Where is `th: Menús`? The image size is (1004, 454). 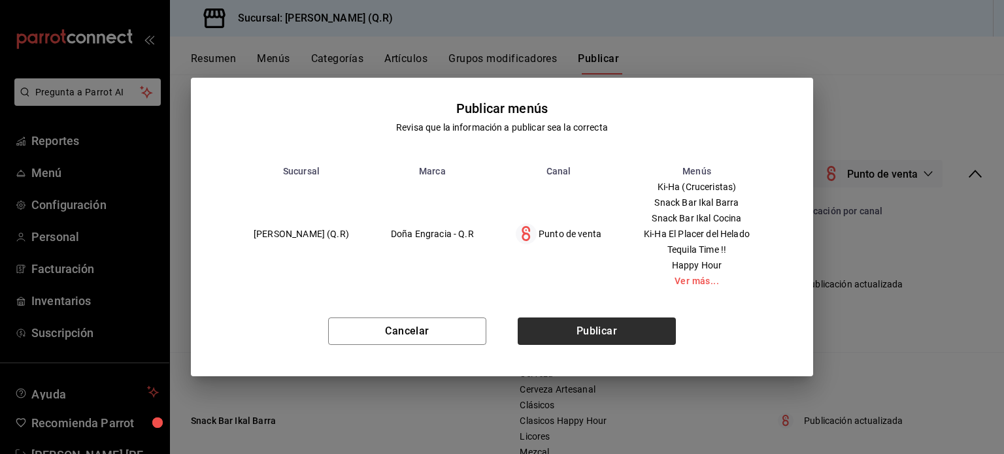 th: Menús is located at coordinates (697, 171).